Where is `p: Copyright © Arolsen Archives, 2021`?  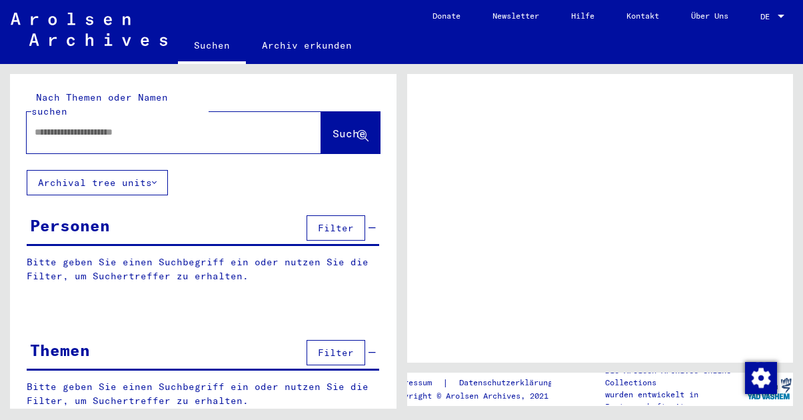
p: Copyright © Arolsen Archives, 2021 is located at coordinates (479, 396).